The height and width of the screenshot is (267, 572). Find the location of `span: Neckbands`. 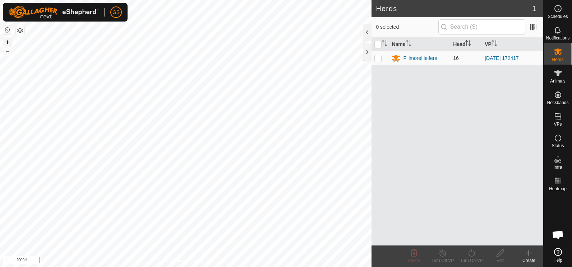

span: Neckbands is located at coordinates (558, 103).